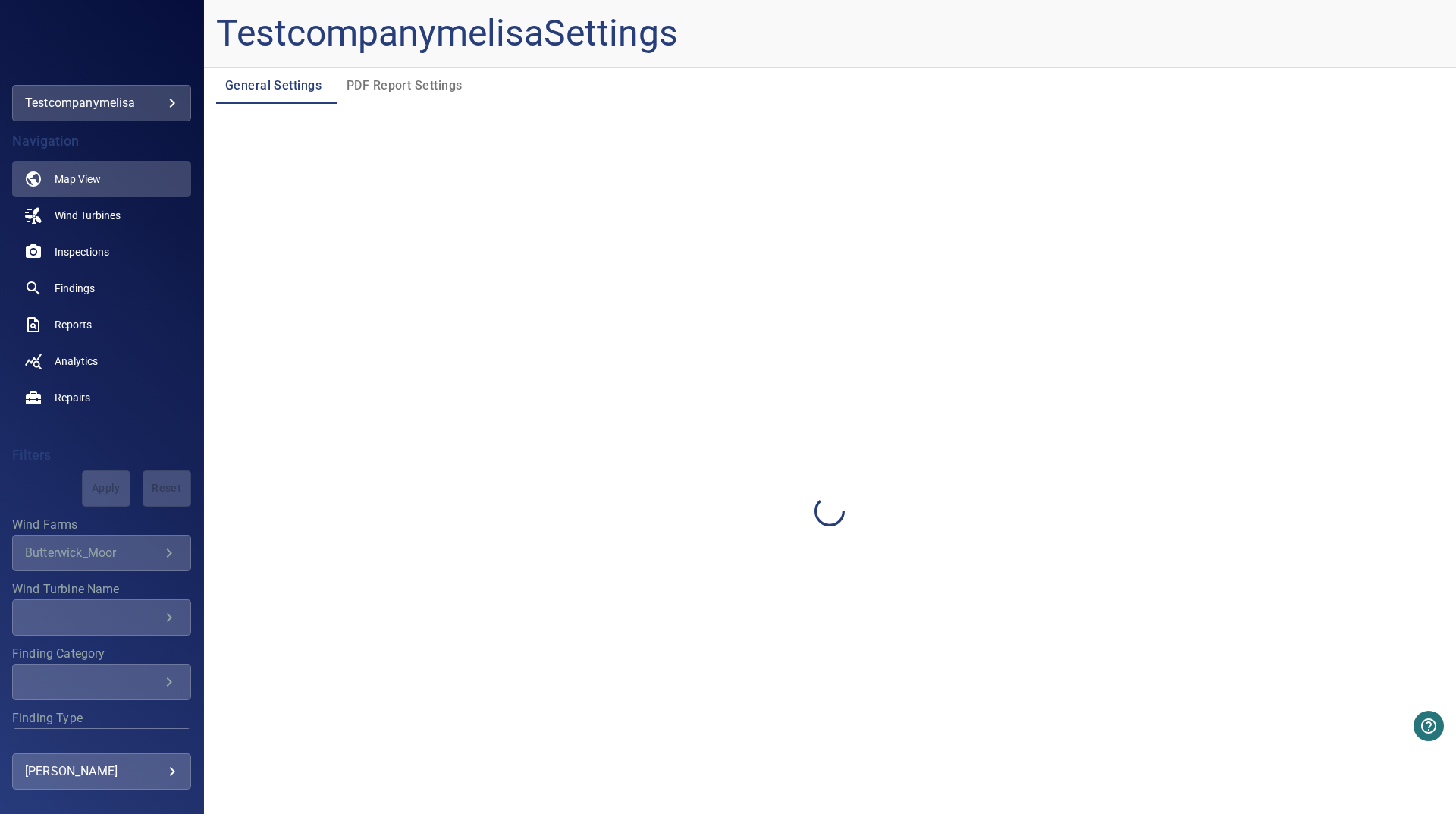 The height and width of the screenshot is (814, 1456). What do you see at coordinates (101, 252) in the screenshot?
I see `a: inspections noActive` at bounding box center [101, 252].